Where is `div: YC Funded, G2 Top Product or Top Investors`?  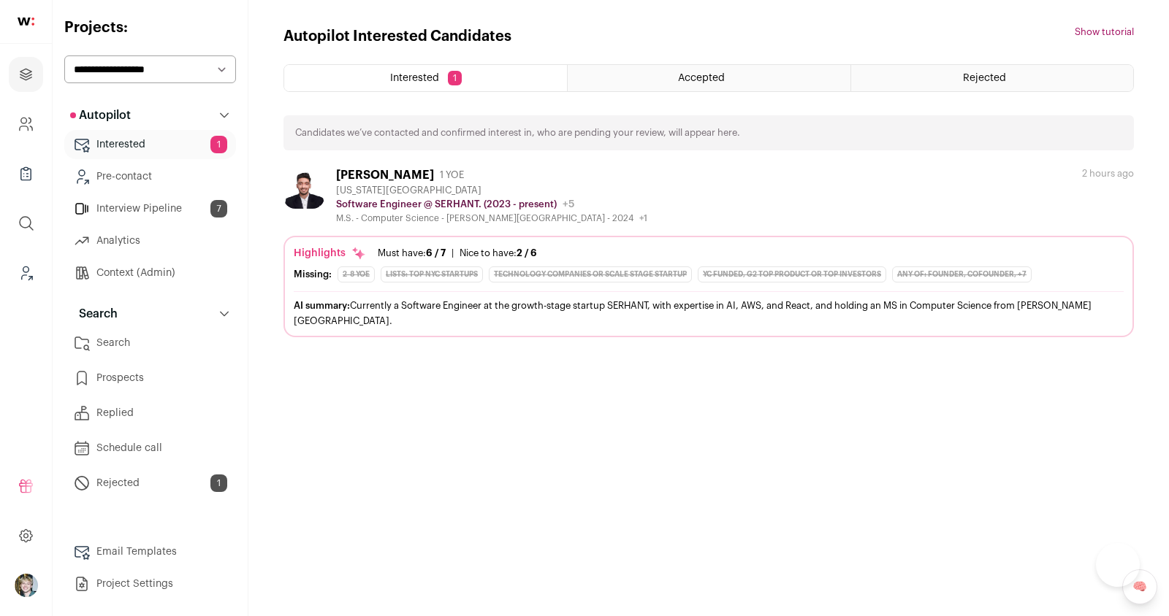 div: YC Funded, G2 Top Product or Top Investors is located at coordinates (792, 275).